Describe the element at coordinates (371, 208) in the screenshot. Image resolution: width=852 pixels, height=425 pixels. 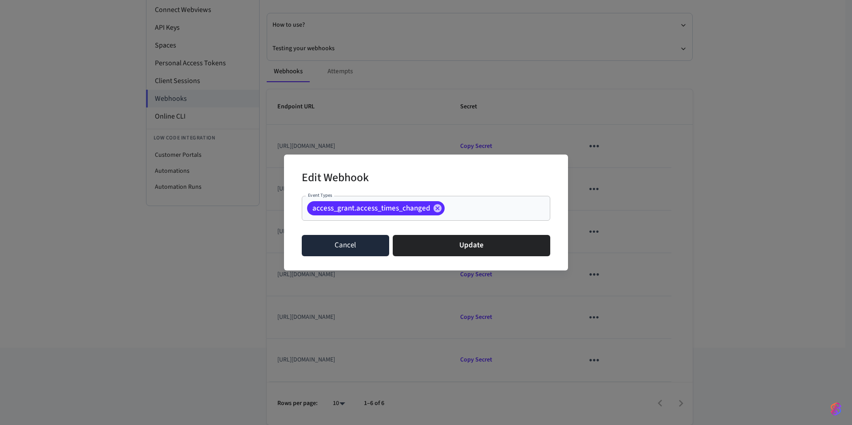
I see `span: access_grant.access_times_changed` at that location.